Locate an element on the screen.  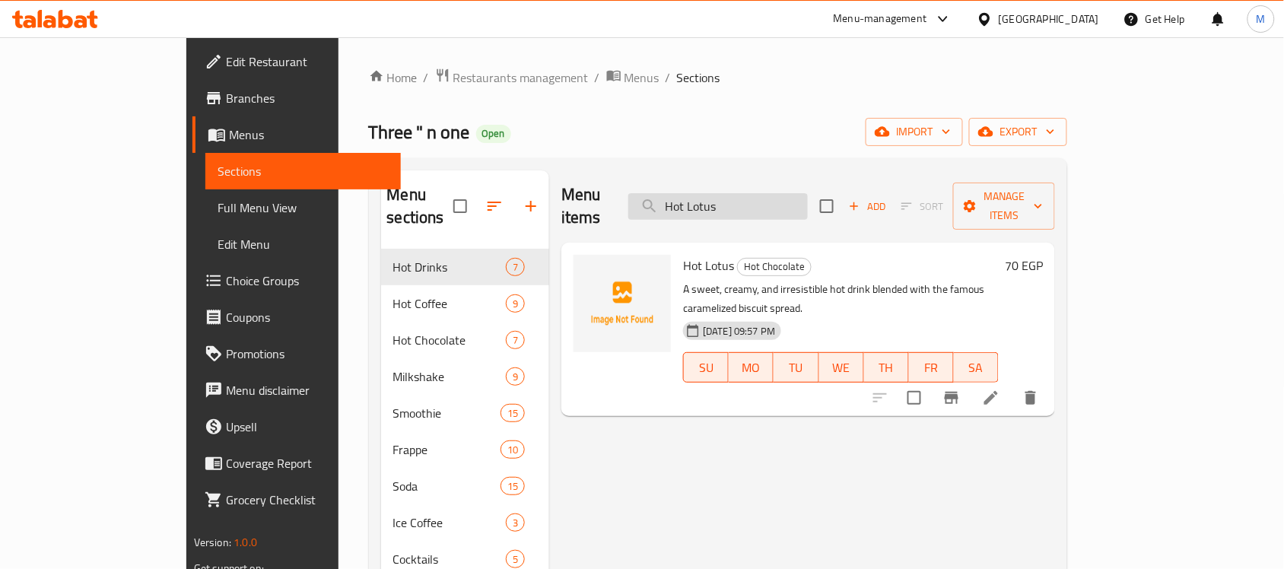
a: Edit Menu is located at coordinates (303, 244).